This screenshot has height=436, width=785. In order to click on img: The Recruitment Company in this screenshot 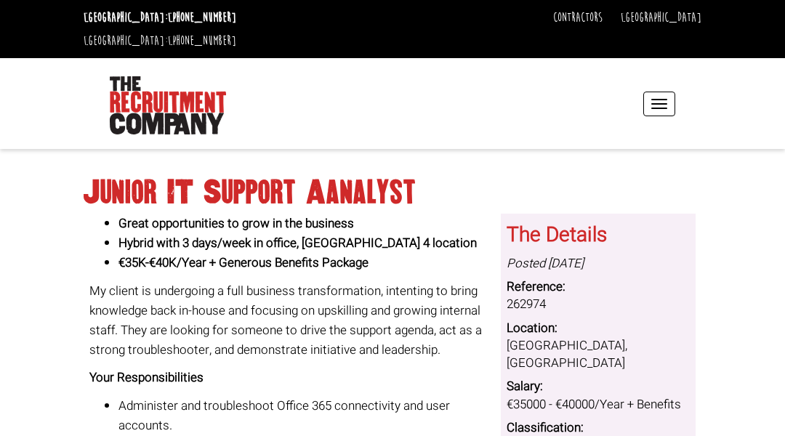, I will do `click(168, 105)`.